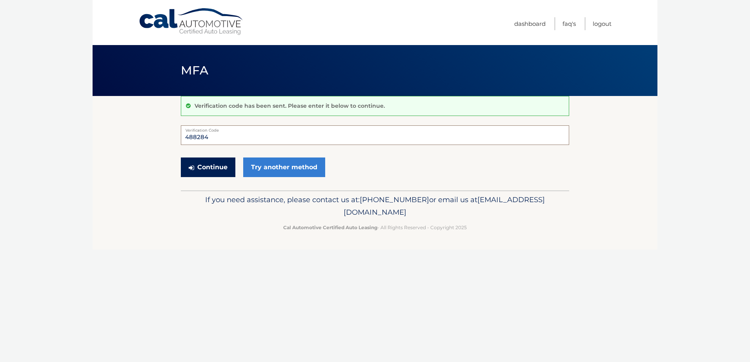 Image resolution: width=750 pixels, height=362 pixels. I want to click on a: FAQ's, so click(569, 24).